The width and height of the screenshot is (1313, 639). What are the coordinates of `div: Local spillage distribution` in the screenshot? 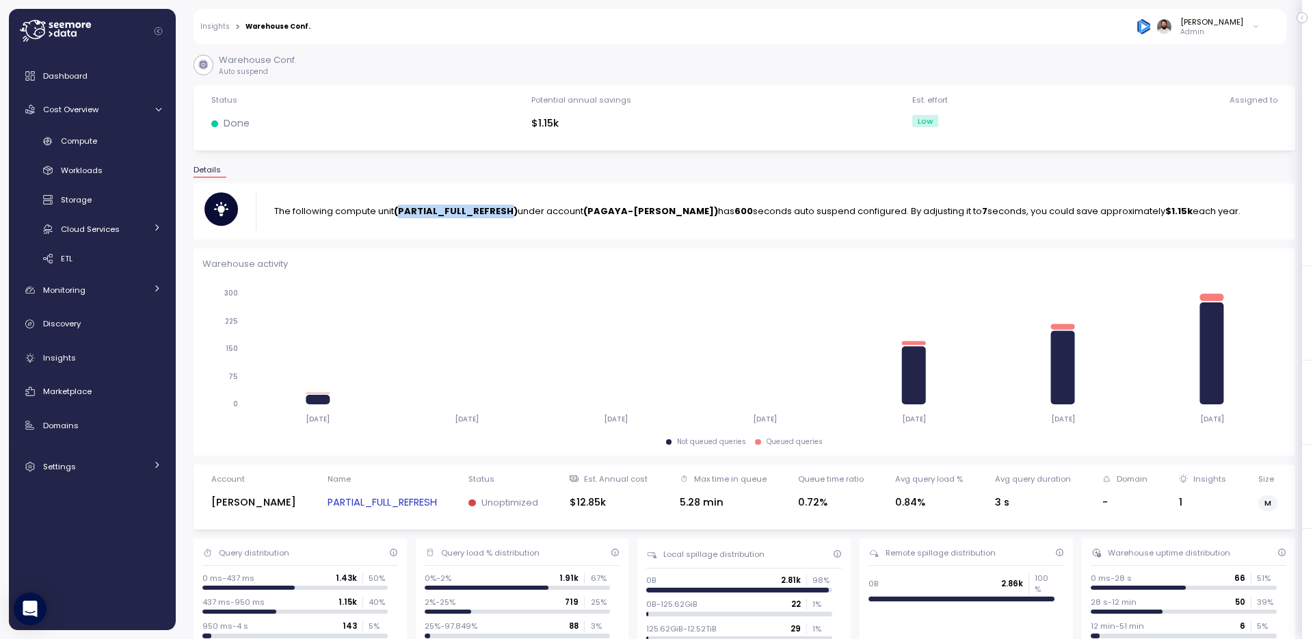 It's located at (714, 554).